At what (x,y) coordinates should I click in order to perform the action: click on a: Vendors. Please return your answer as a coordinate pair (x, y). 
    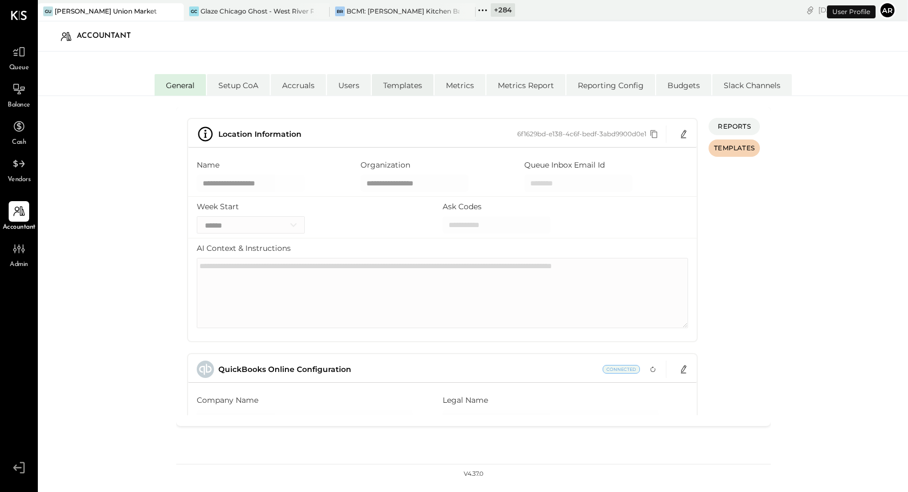
    Looking at the image, I should click on (19, 169).